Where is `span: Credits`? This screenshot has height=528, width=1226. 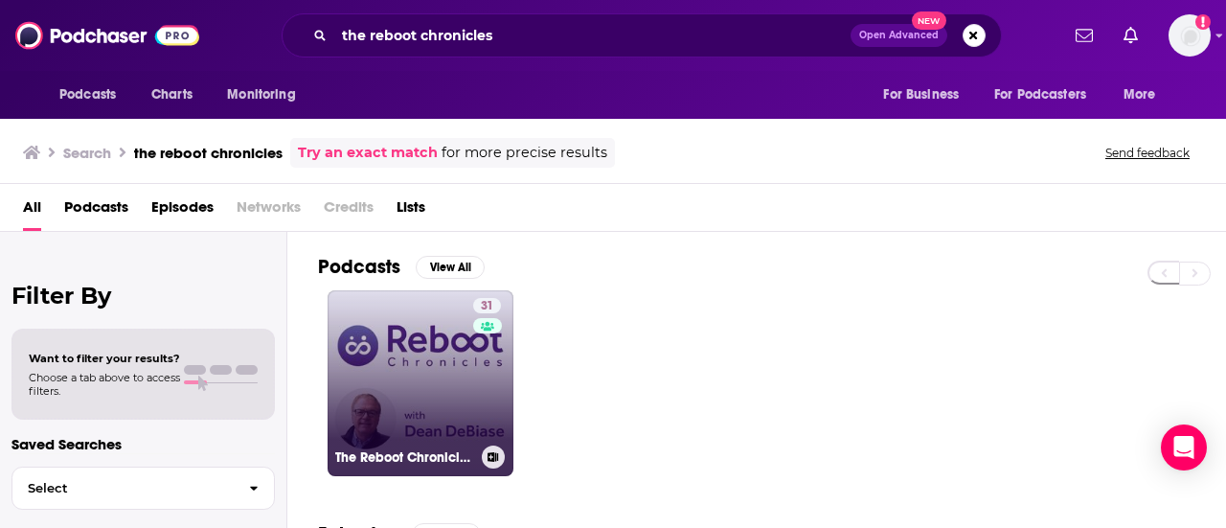
span: Credits is located at coordinates (349, 211).